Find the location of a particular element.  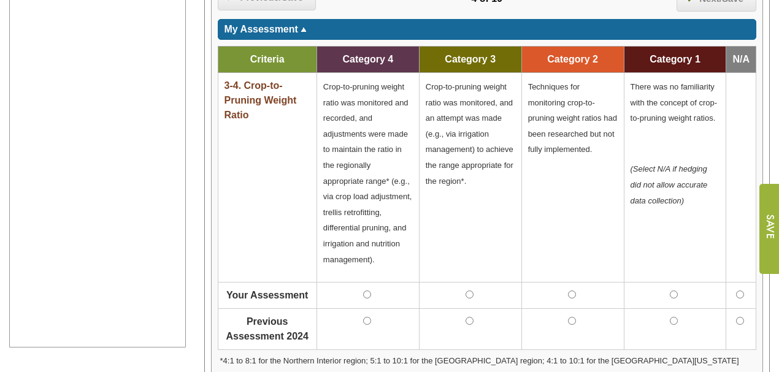

span: (Select N/A if hedging did not allow accurate data collection) is located at coordinates (669, 185).